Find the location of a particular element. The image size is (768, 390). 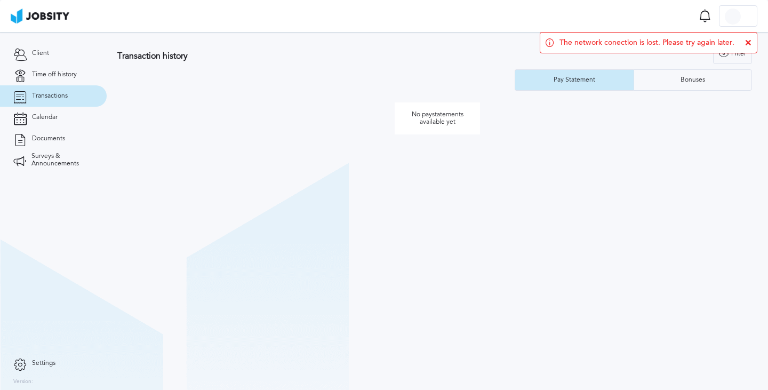

button: Pay Statement is located at coordinates (574, 80).